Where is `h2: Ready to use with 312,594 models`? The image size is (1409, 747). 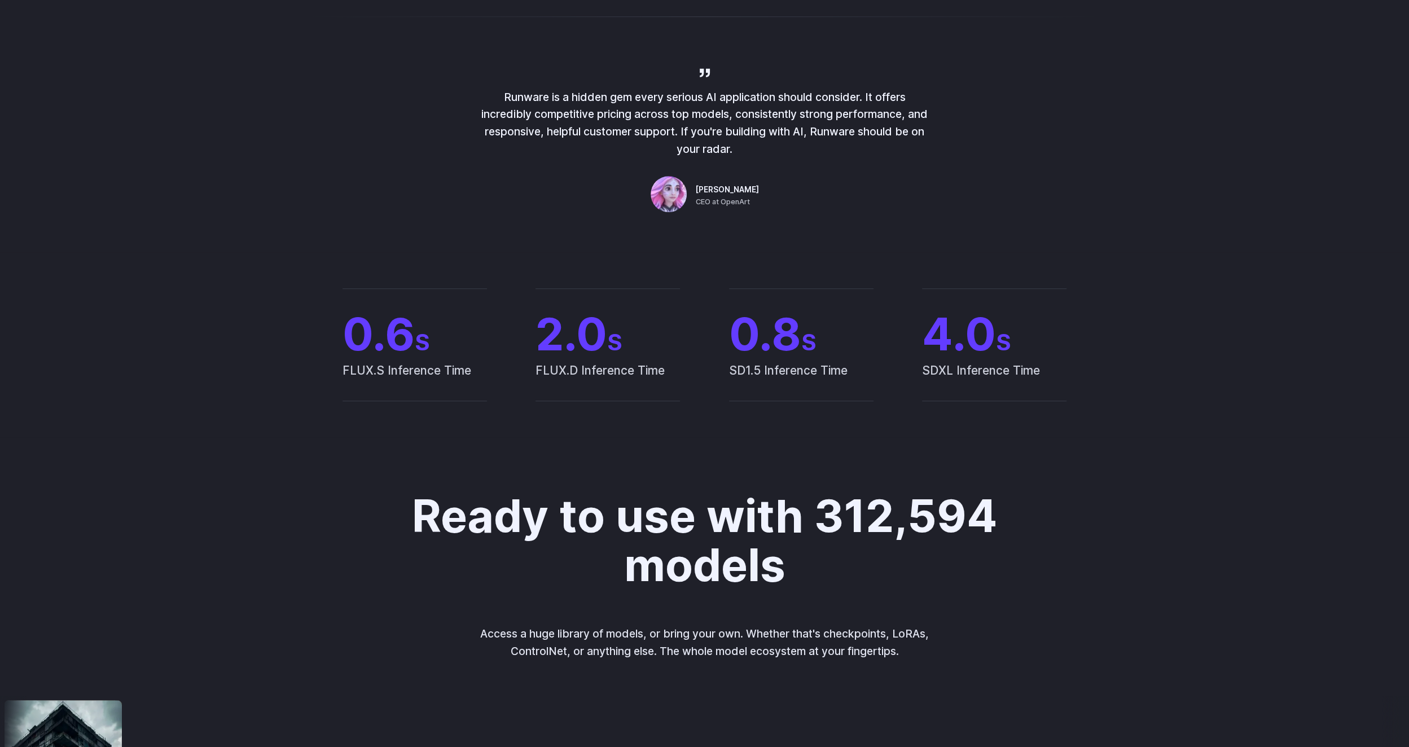 h2: Ready to use with 312,594 models is located at coordinates (704, 540).